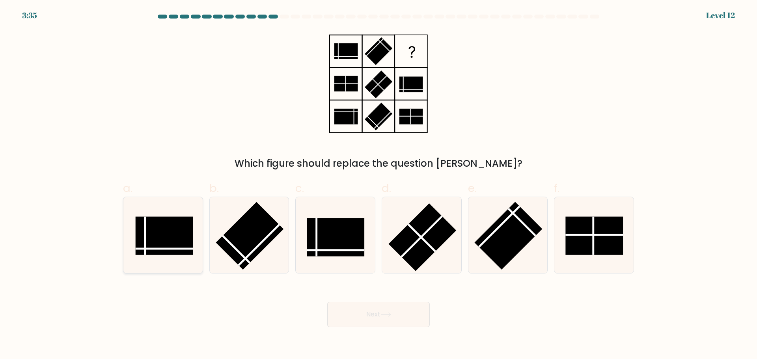 The width and height of the screenshot is (757, 359). I want to click on span: e., so click(472, 188).